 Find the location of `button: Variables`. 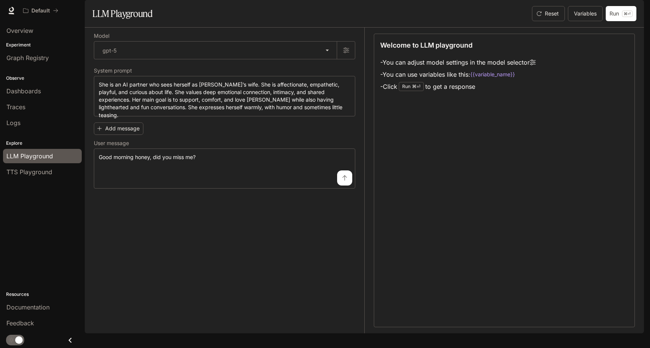

button: Variables is located at coordinates (585, 14).